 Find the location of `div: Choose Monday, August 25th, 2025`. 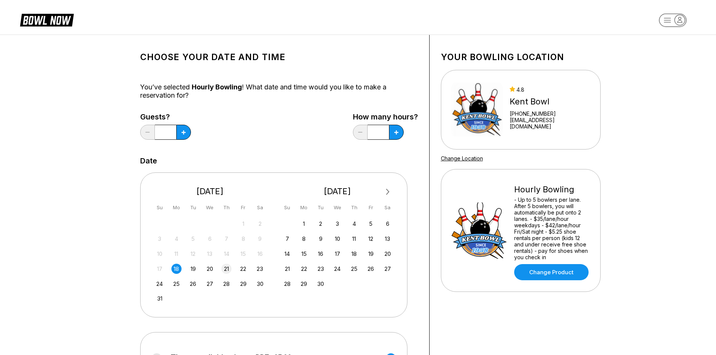

div: Choose Monday, August 25th, 2025 is located at coordinates (176, 284).